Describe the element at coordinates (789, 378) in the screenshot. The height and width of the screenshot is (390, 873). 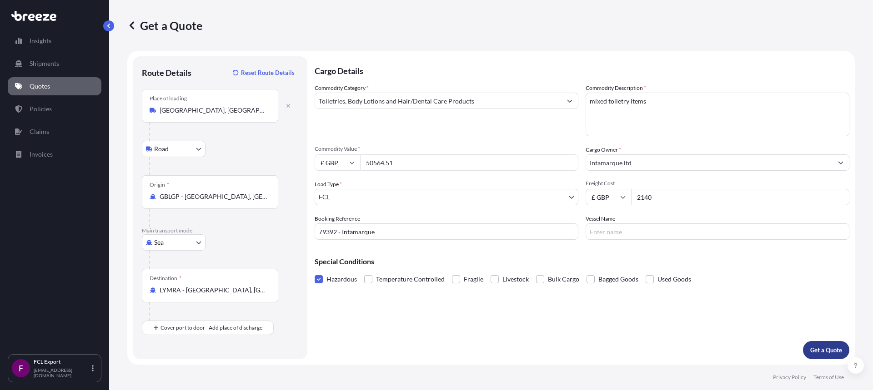
I see `p: Privacy Policy` at that location.